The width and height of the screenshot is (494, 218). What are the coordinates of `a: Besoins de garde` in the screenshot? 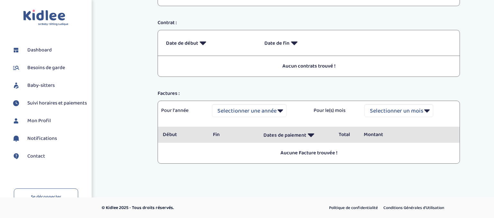 It's located at (49, 68).